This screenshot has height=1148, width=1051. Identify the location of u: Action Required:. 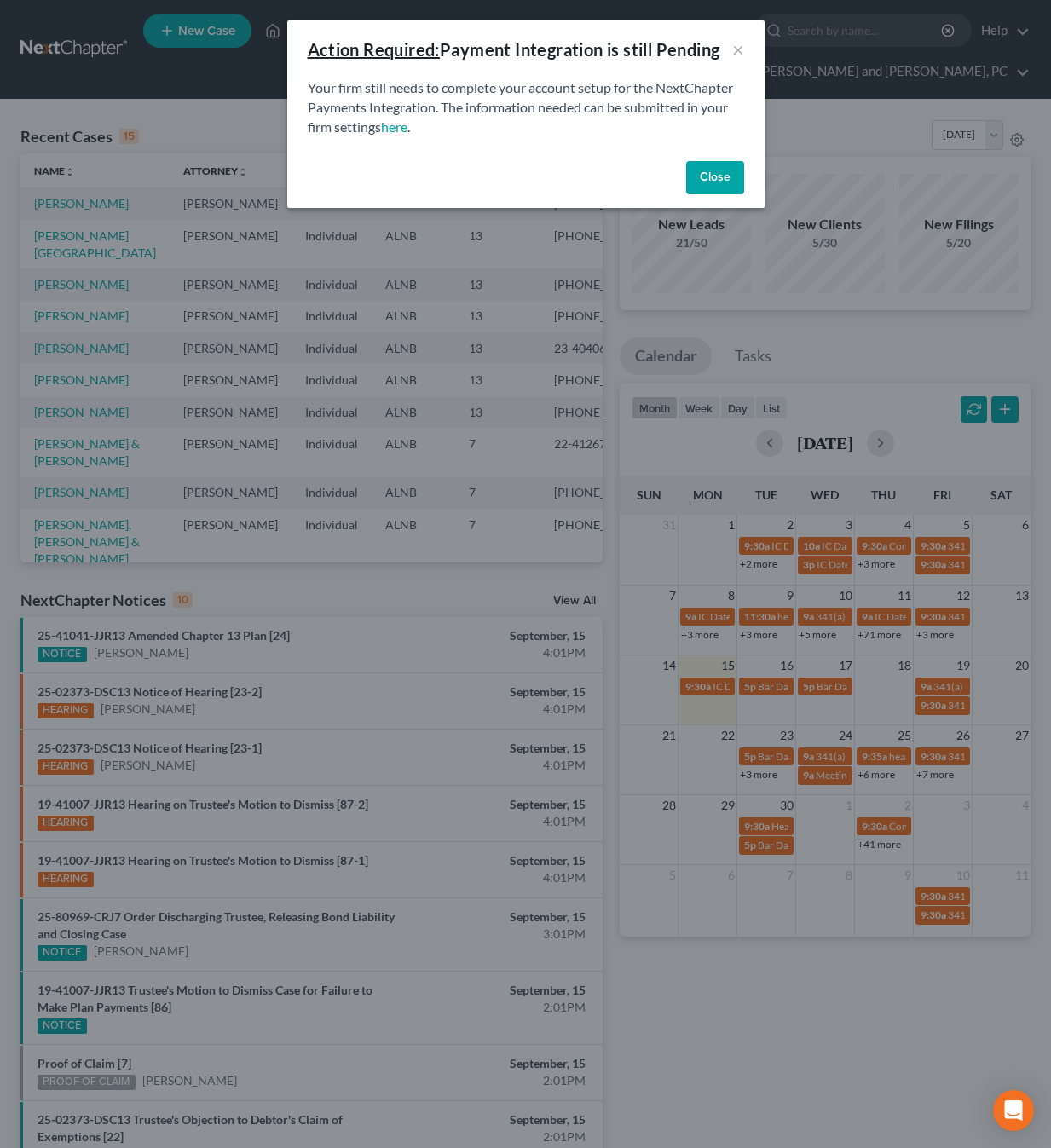
(373, 50).